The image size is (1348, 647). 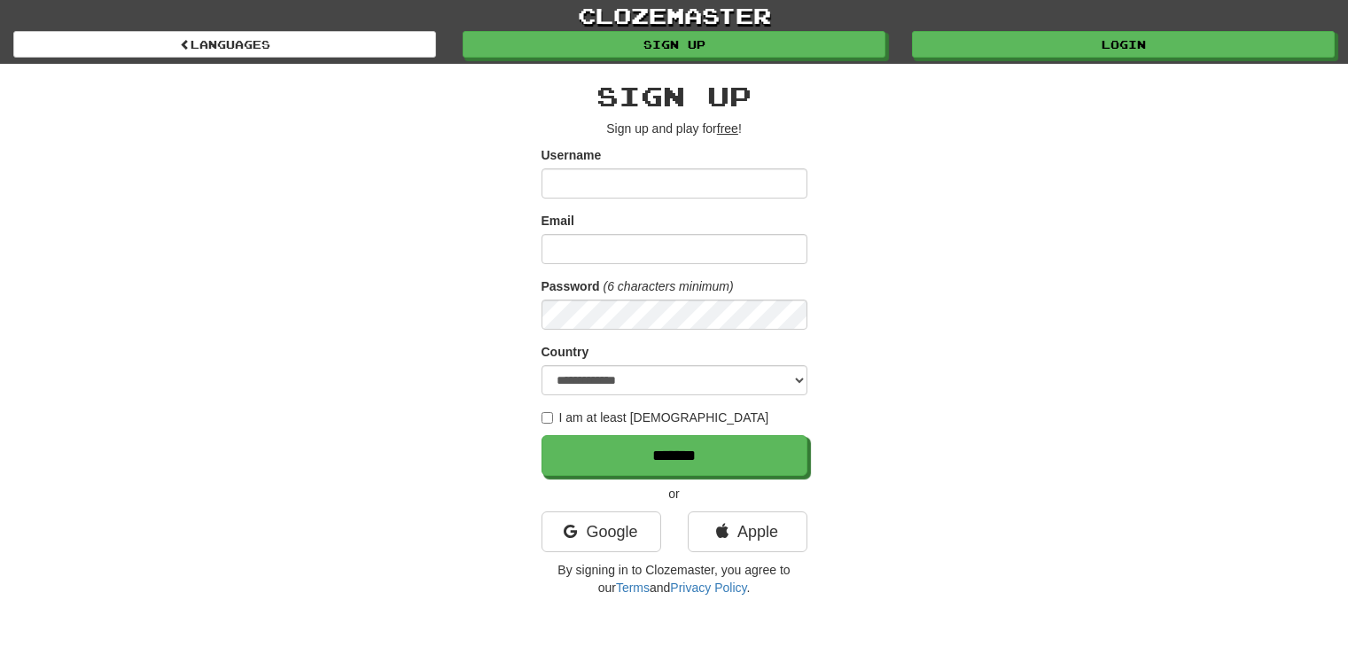 What do you see at coordinates (601, 532) in the screenshot?
I see `a: Google` at bounding box center [601, 532].